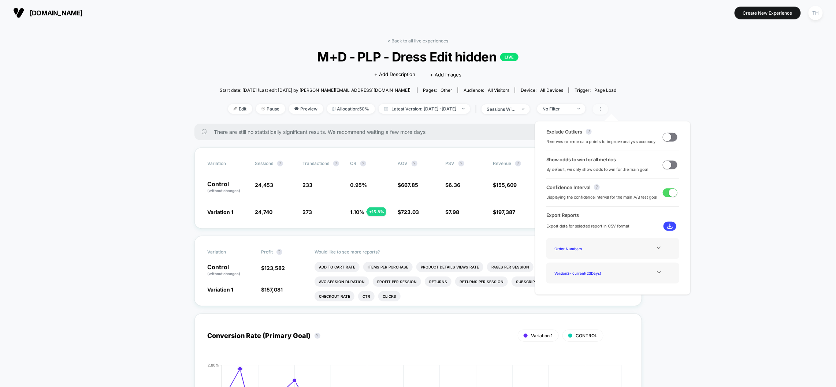  Describe the element at coordinates (450, 163) in the screenshot. I see `span: PSV` at that location.